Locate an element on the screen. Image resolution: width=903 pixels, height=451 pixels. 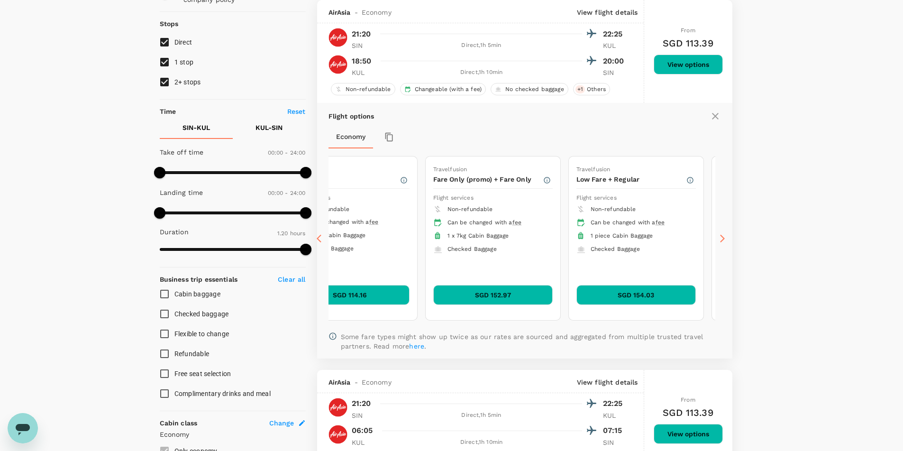
strong: Cabin class is located at coordinates (179, 423).